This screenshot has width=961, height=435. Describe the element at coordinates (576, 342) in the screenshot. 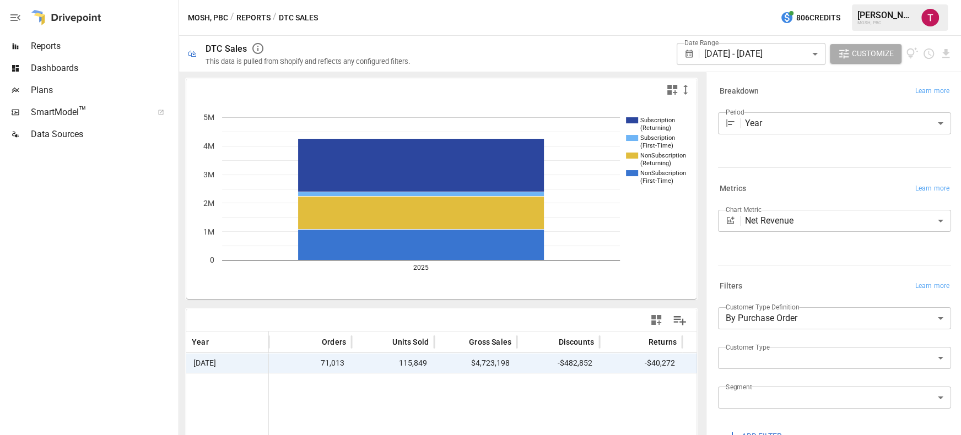

I see `span: Discounts` at that location.